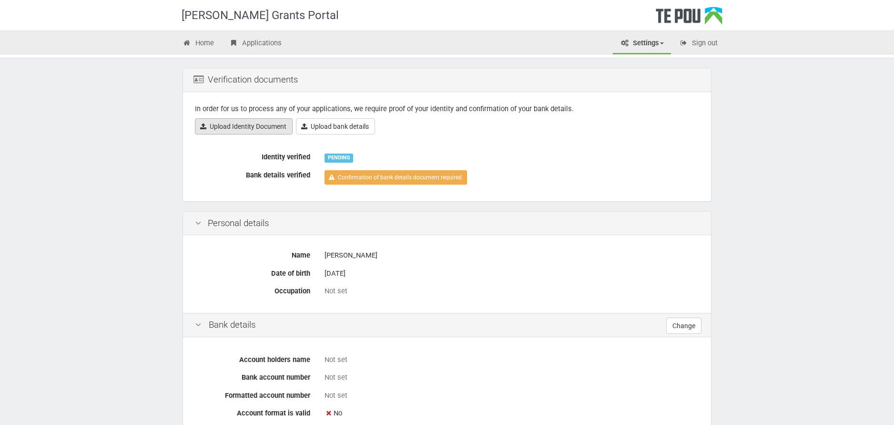  What do you see at coordinates (642, 44) in the screenshot?
I see `a: Settings` at bounding box center [642, 44].